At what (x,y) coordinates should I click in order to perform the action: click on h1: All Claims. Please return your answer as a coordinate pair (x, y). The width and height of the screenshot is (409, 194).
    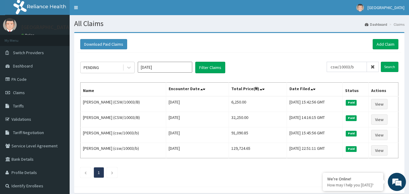
    Looking at the image, I should click on (239, 24).